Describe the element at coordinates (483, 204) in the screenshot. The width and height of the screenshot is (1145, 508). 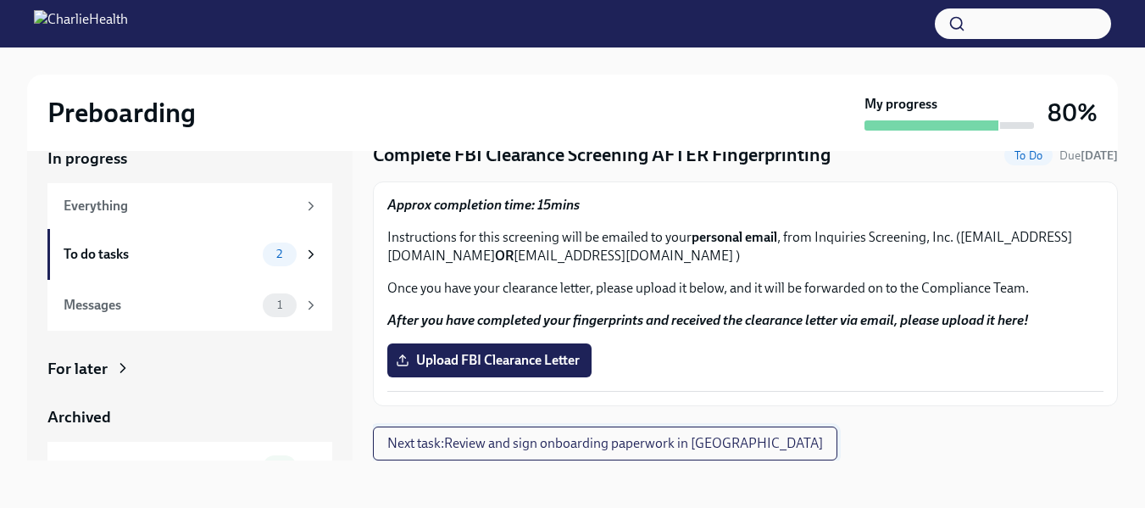
I see `strong: Approx completion time: 15mins` at that location.